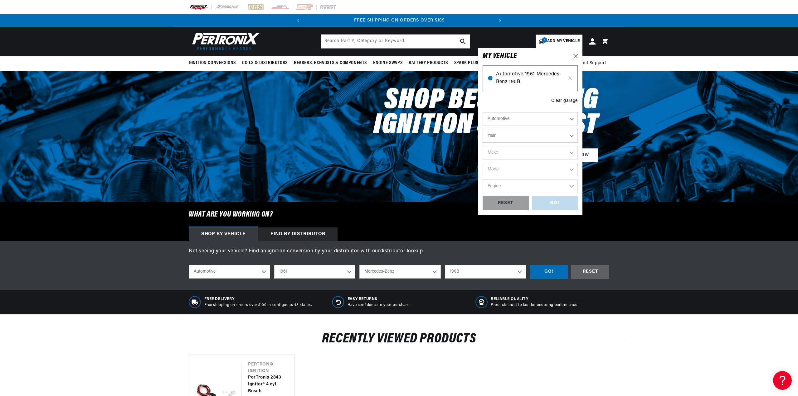  Describe the element at coordinates (379, 305) in the screenshot. I see `p: Have confidence in your purchase.` at that location.